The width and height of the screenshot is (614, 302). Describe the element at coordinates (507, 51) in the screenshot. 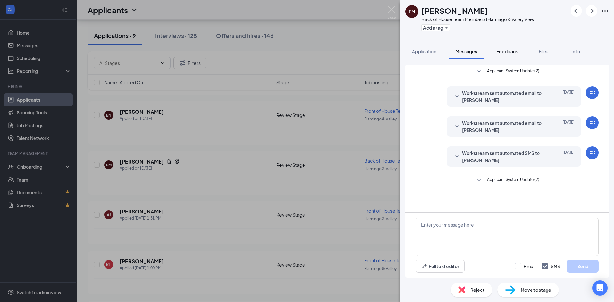

I see `span: Feedback` at that location.